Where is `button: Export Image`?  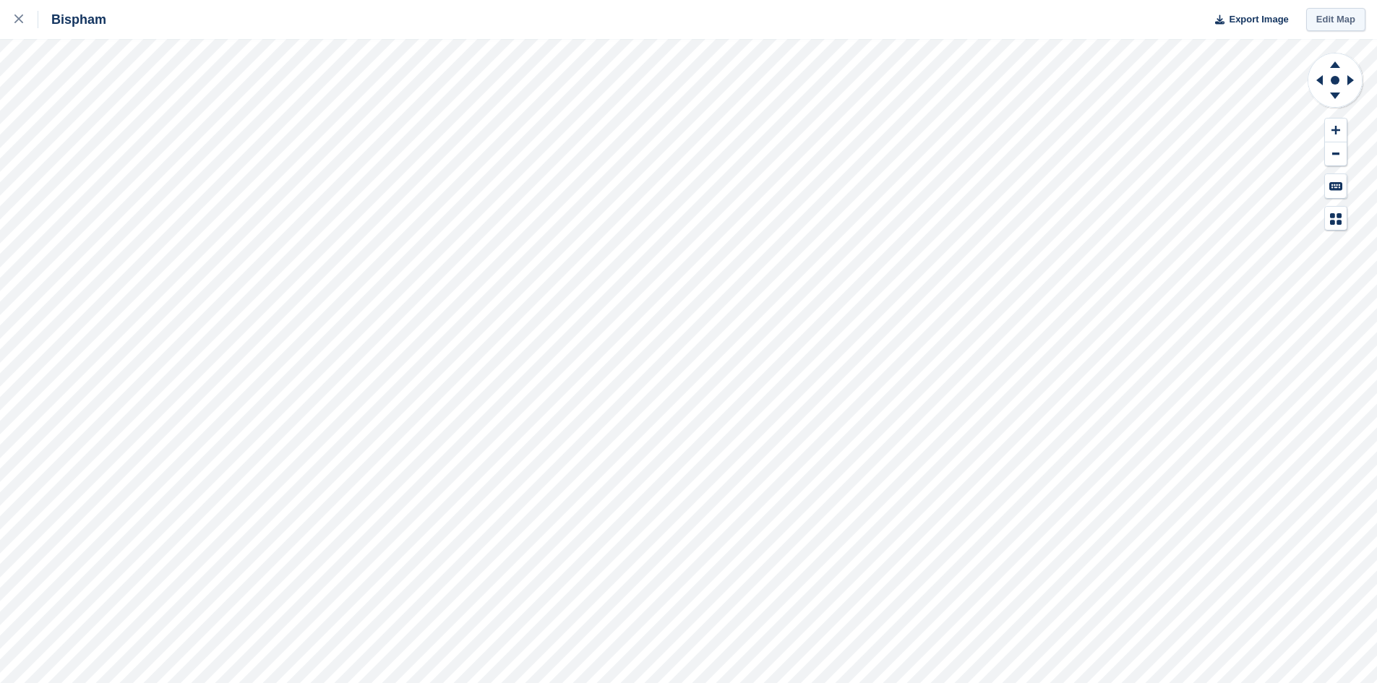
button: Export Image is located at coordinates (1248, 20).